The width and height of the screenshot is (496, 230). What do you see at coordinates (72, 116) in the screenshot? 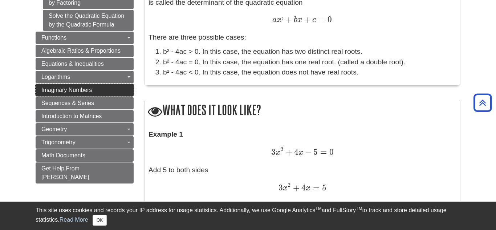
I see `span: Introduction to Matrices` at bounding box center [72, 116].